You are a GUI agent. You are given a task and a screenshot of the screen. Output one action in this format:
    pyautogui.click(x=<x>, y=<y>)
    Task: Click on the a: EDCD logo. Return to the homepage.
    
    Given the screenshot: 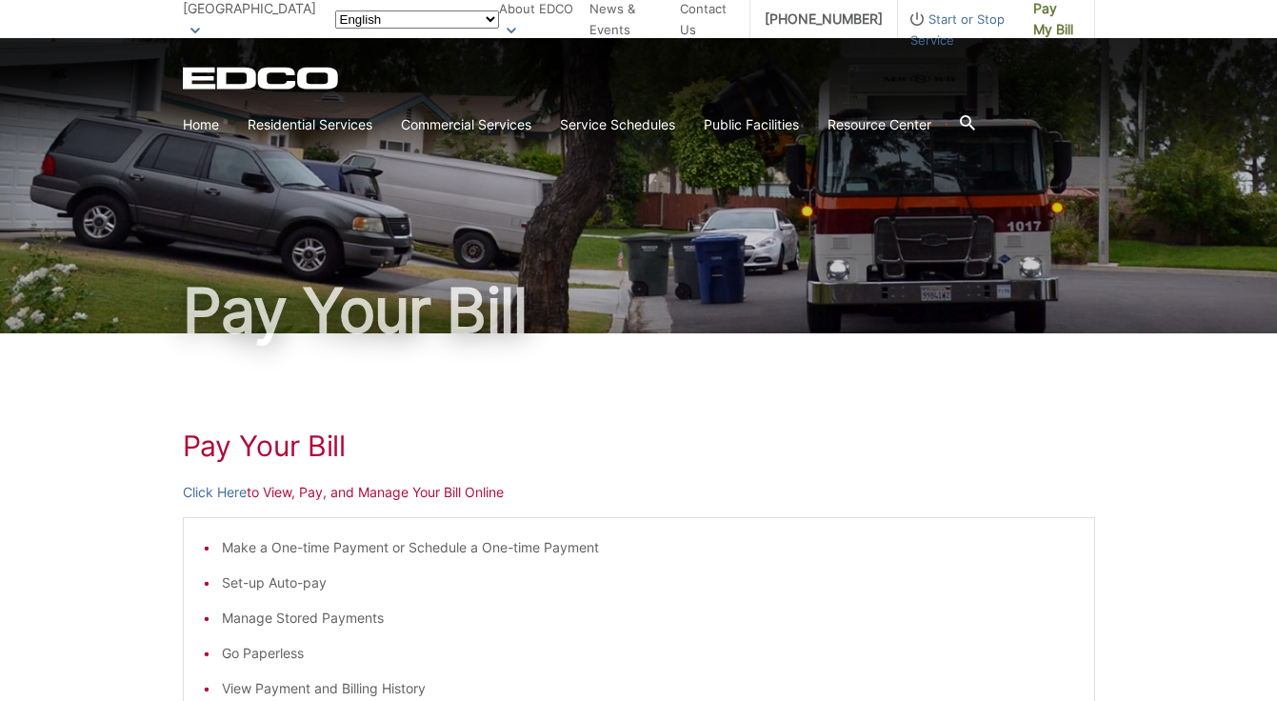 What is the action you would take?
    pyautogui.click(x=262, y=78)
    